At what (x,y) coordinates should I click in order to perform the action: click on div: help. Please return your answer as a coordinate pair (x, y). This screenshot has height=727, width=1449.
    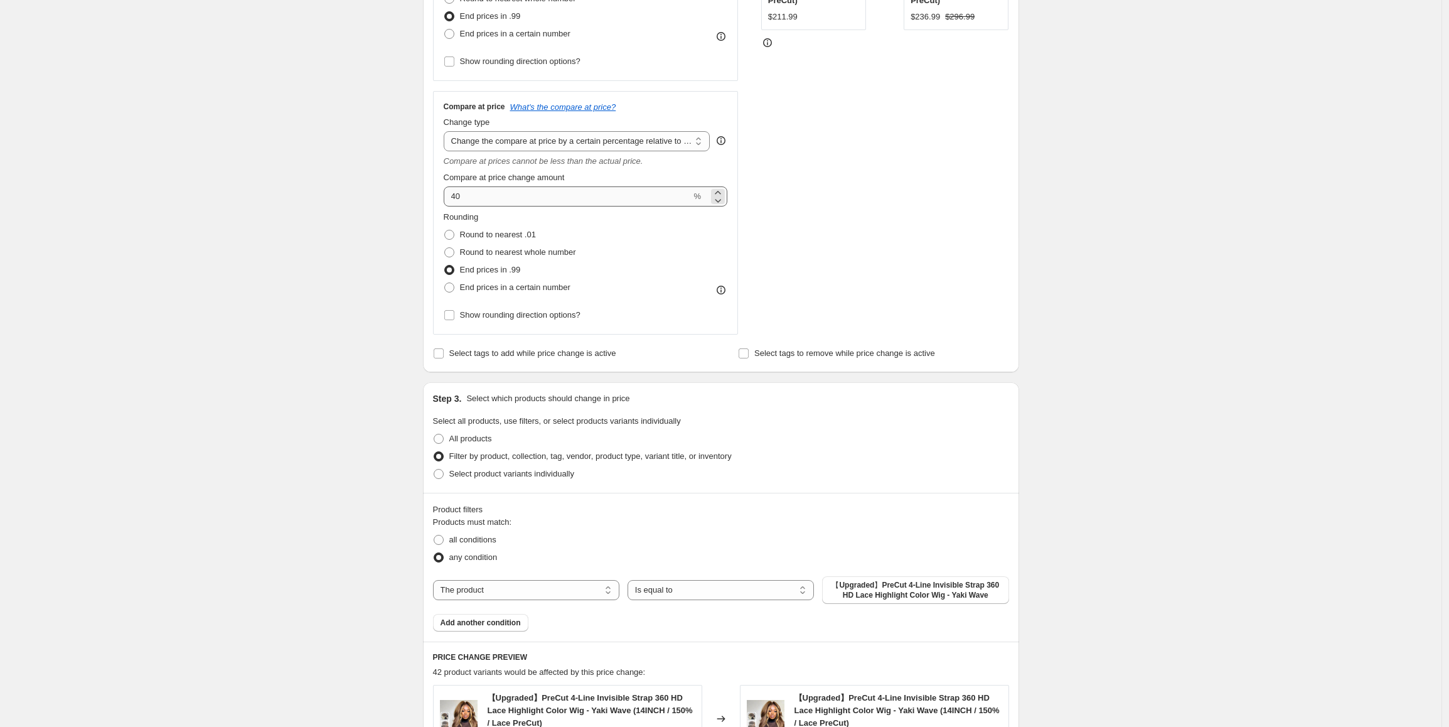
    Looking at the image, I should click on (721, 141).